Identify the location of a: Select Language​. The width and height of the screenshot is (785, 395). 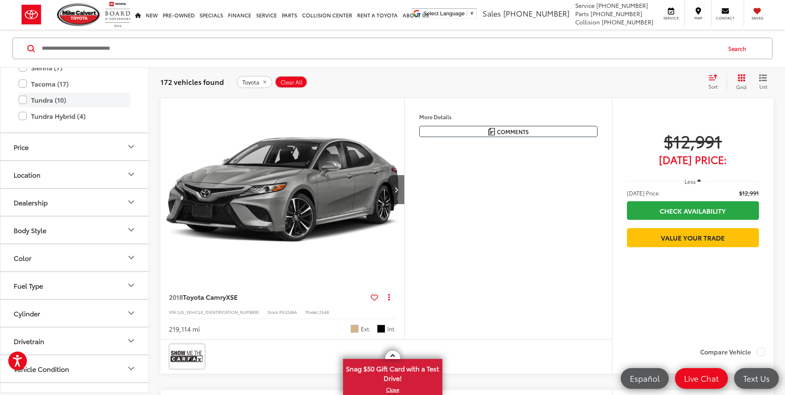
(449, 13).